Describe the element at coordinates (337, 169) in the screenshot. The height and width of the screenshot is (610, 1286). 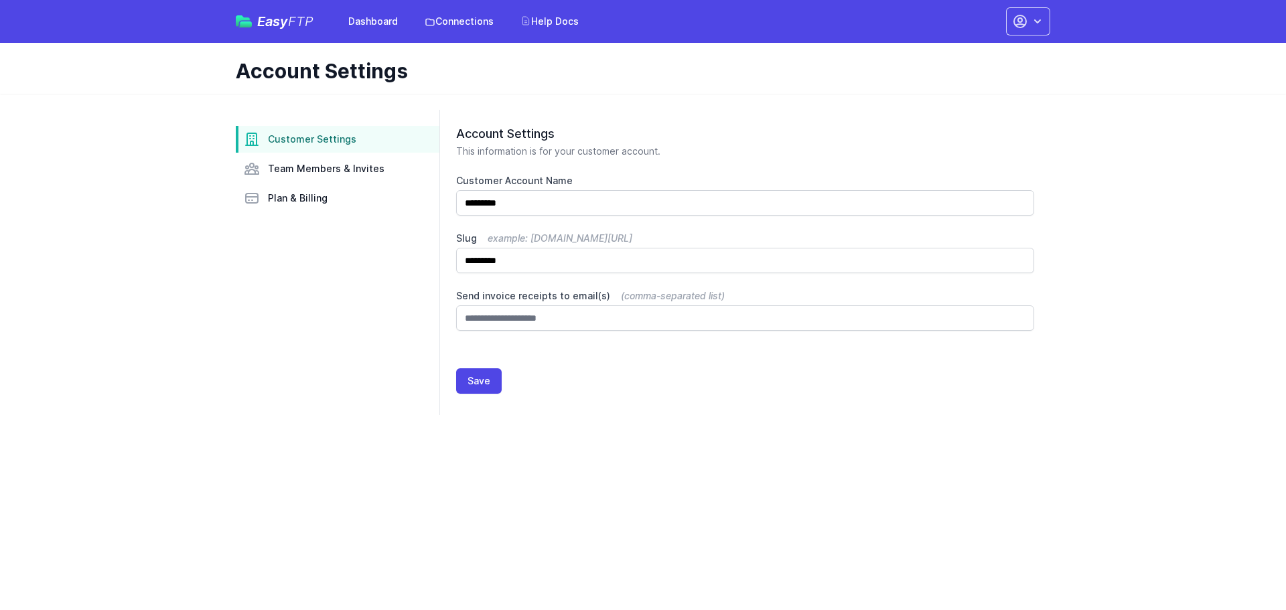
I see `a: Team Members & Invites` at that location.